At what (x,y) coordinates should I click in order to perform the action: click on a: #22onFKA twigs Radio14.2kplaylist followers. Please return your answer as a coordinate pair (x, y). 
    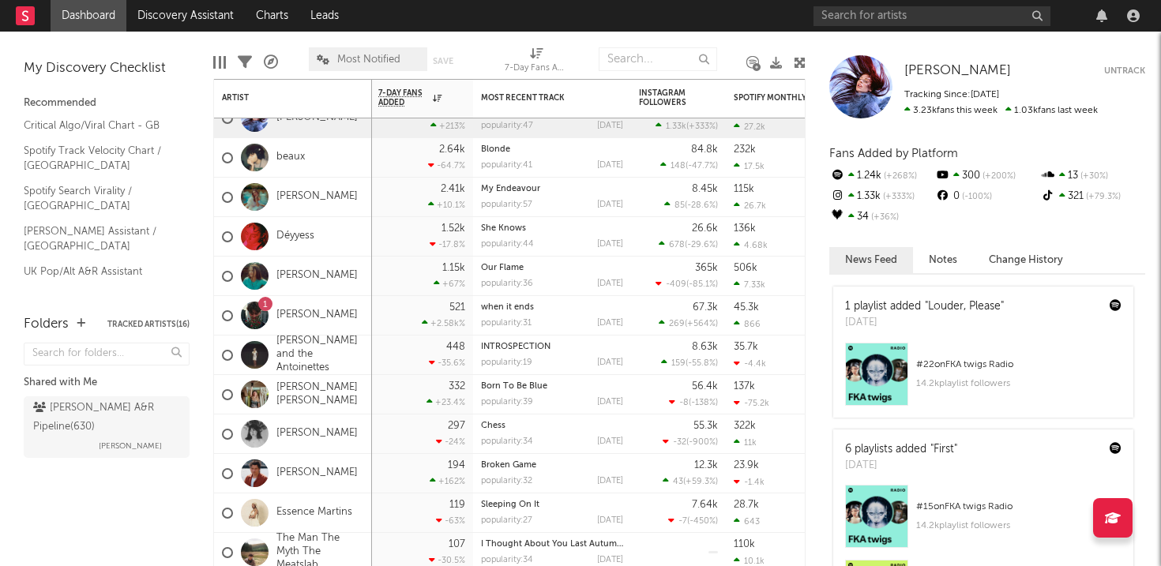
    Looking at the image, I should click on (983, 380).